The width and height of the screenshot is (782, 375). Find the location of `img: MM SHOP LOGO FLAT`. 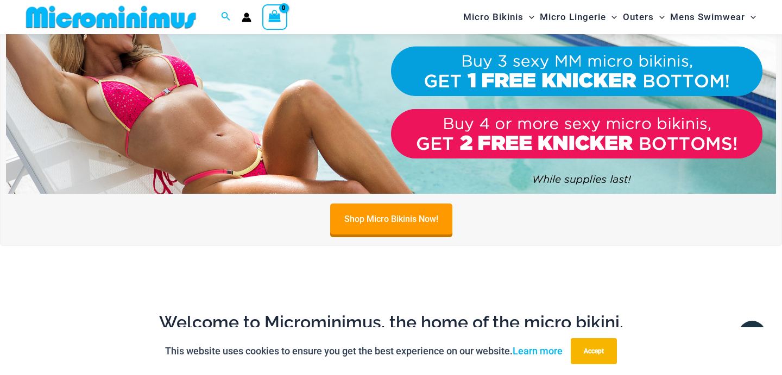

img: MM SHOP LOGO FLAT is located at coordinates (111, 17).